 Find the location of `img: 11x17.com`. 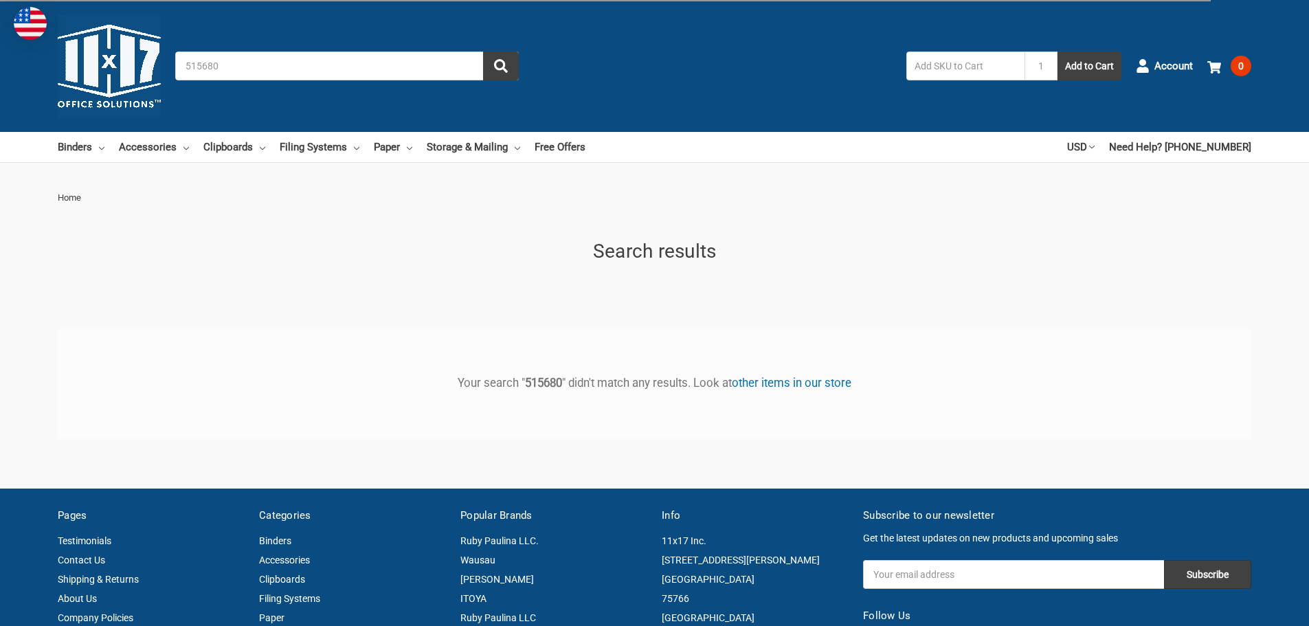

img: 11x17.com is located at coordinates (109, 66).